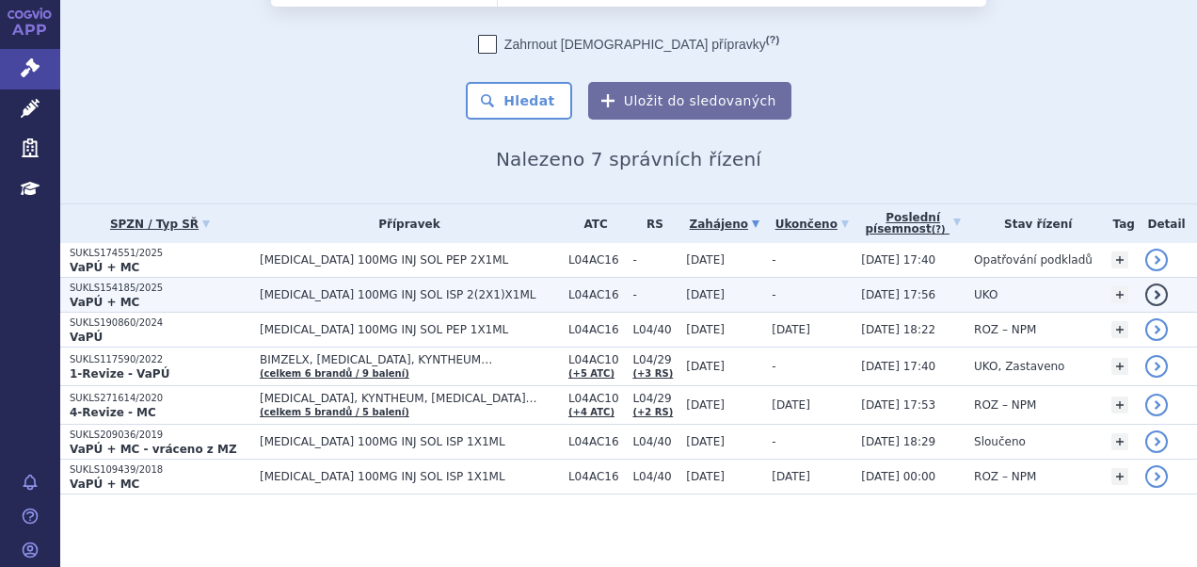  I want to click on p: SUKLS174551/2025, so click(160, 253).